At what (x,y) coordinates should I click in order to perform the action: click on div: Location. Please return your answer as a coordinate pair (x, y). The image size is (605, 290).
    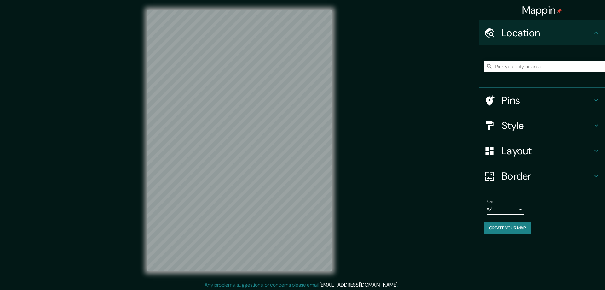
    Looking at the image, I should click on (542, 33).